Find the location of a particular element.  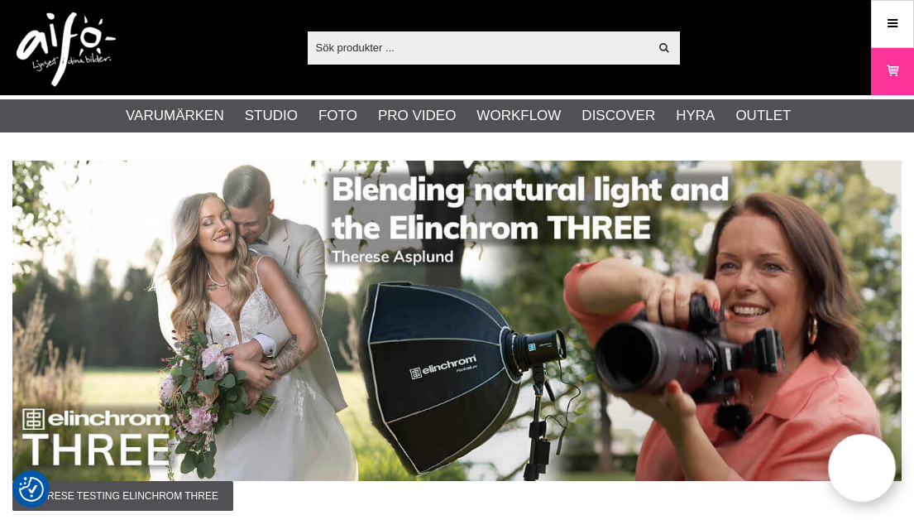

img: Annons:010 banner-elin-three-blendning-1390x500.jpg is located at coordinates (457, 320).